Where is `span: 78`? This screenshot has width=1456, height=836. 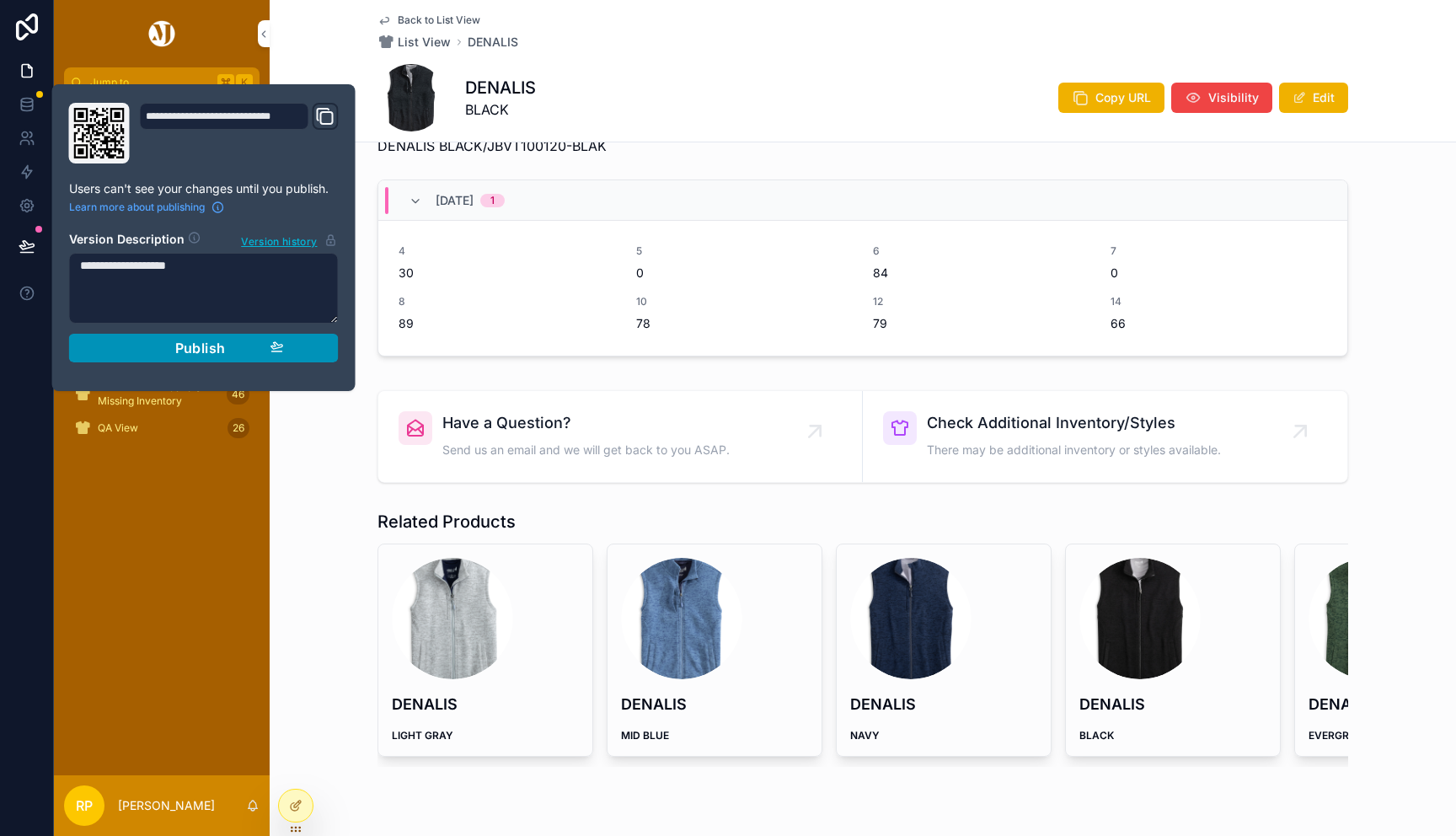
span: 78 is located at coordinates (744, 324).